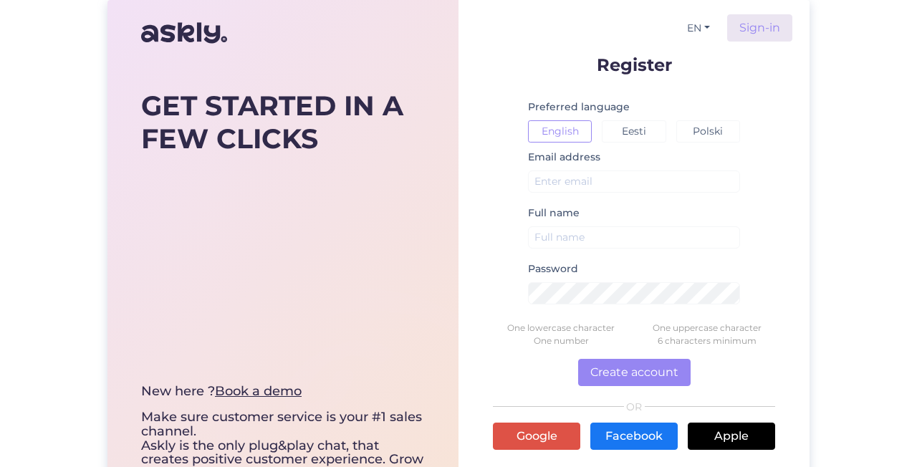 This screenshot has width=917, height=467. I want to click on img: Askly, so click(184, 33).